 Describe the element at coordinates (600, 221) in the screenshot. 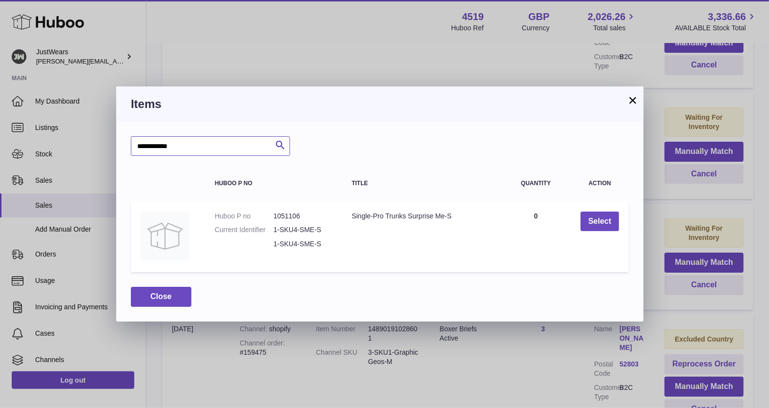

I see `button: Select` at that location.